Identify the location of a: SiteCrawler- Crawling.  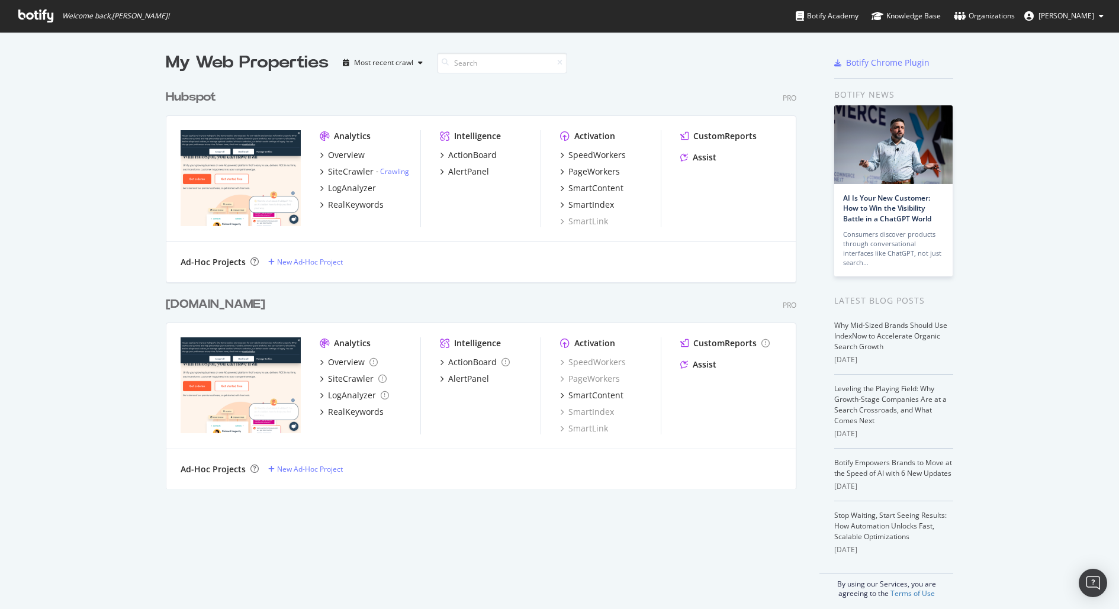
(364, 172).